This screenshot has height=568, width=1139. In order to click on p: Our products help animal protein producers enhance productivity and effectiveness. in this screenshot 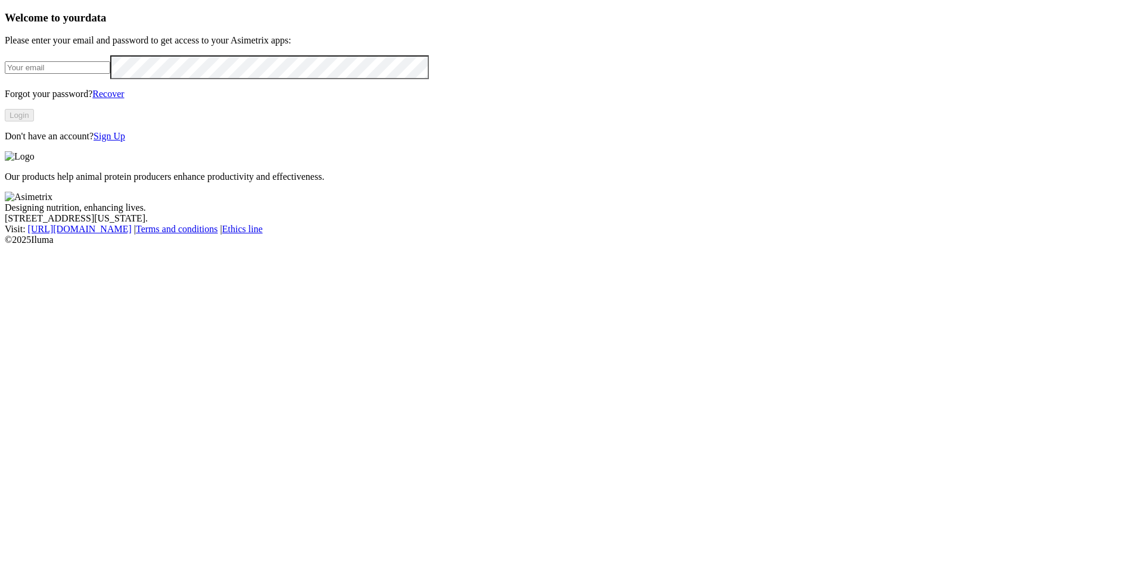, I will do `click(570, 177)`.